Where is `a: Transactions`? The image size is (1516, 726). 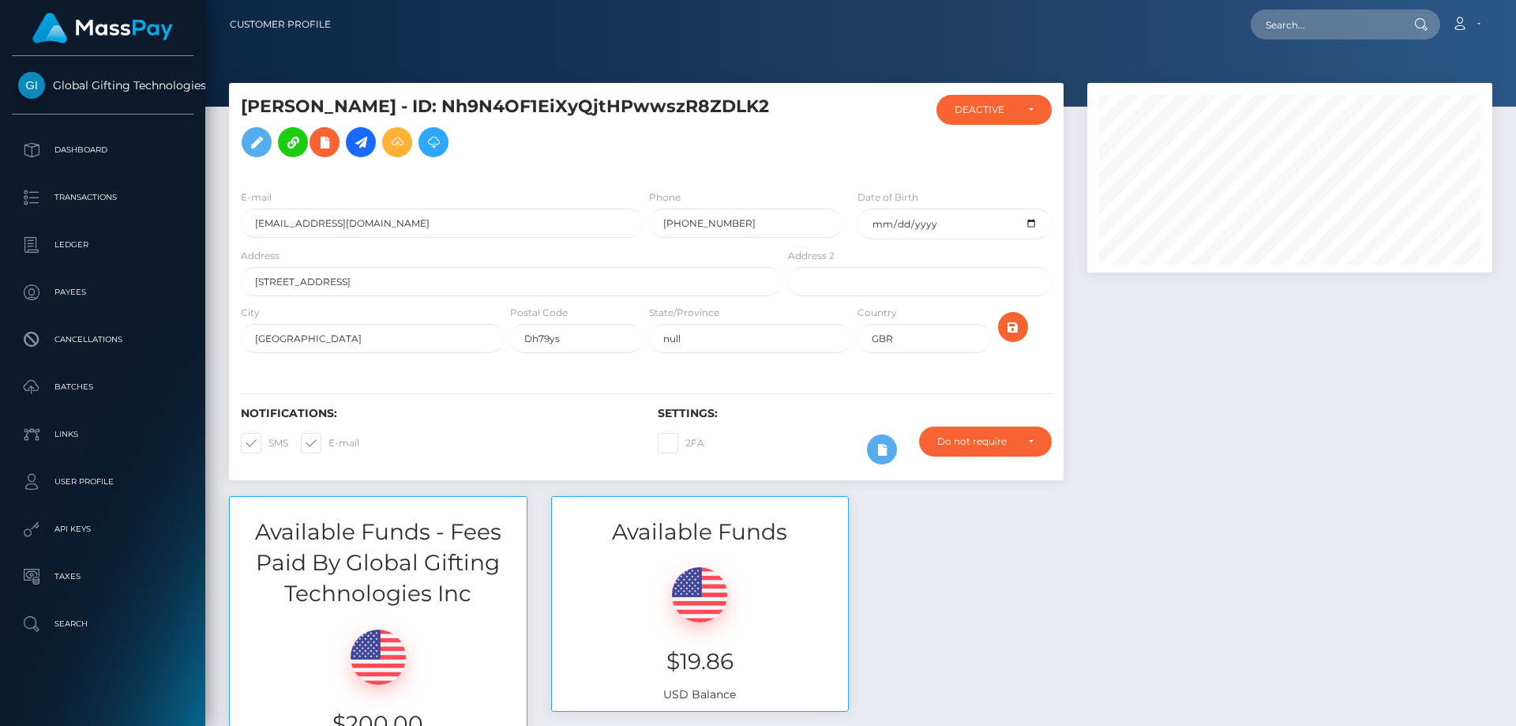
a: Transactions is located at coordinates (103, 197).